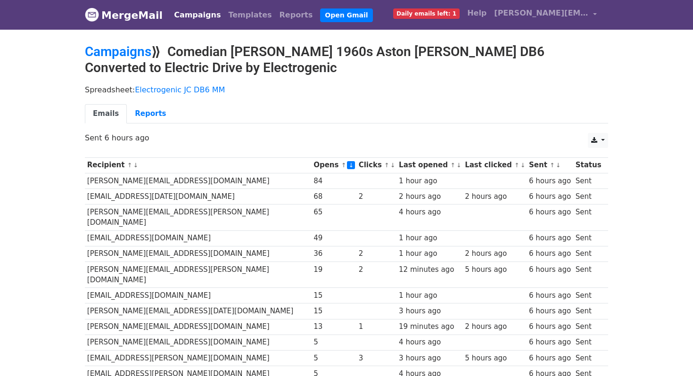 The height and width of the screenshot is (376, 693). I want to click on p: Sent 6 hours ago, so click(347, 138).